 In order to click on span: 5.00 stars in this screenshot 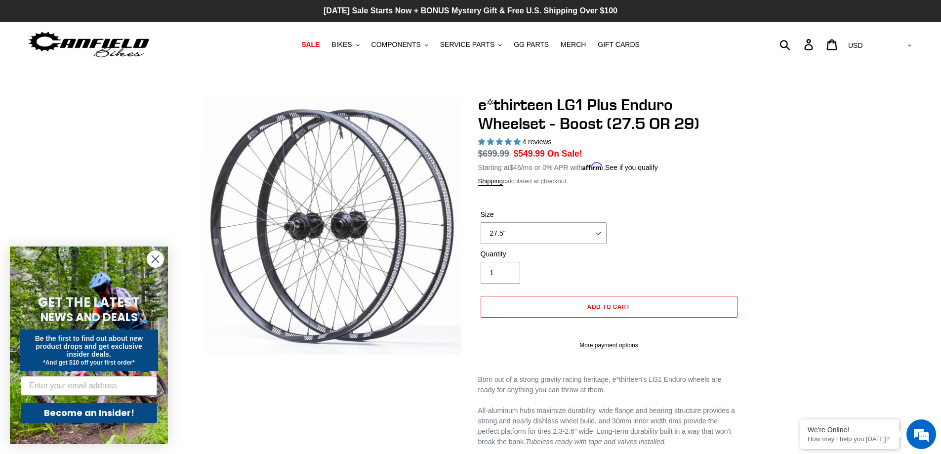, I will do `click(500, 142)`.